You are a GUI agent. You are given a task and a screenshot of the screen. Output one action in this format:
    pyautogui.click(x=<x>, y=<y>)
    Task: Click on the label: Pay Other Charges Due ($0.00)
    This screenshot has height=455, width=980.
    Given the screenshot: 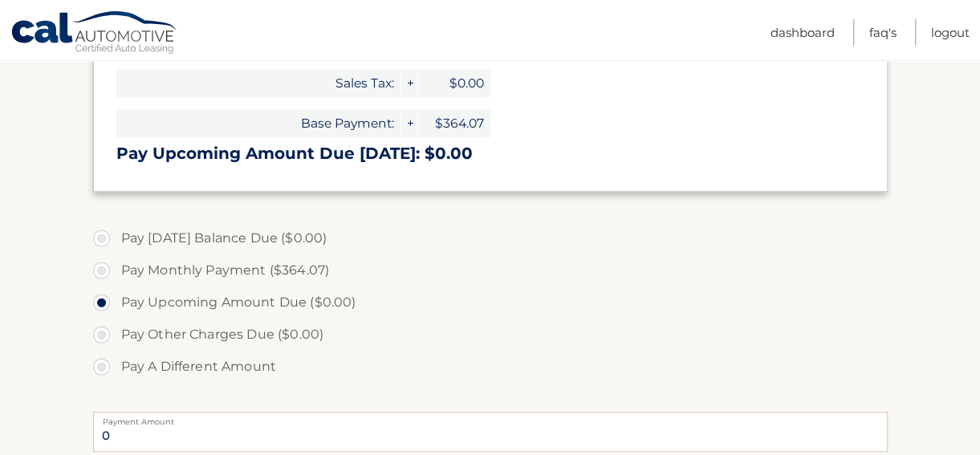 What is the action you would take?
    pyautogui.click(x=490, y=335)
    